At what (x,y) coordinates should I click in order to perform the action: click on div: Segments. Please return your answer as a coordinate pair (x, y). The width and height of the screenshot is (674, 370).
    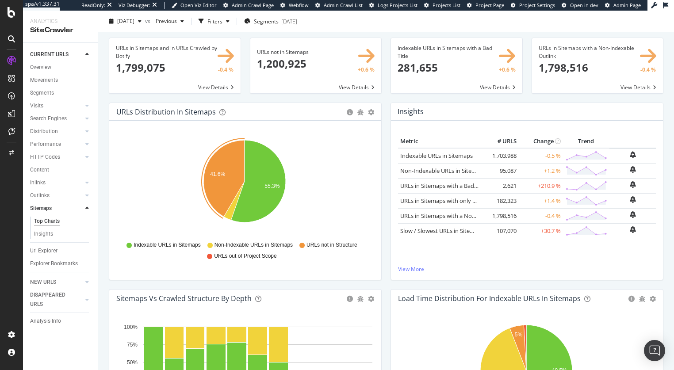
    Looking at the image, I should click on (42, 93).